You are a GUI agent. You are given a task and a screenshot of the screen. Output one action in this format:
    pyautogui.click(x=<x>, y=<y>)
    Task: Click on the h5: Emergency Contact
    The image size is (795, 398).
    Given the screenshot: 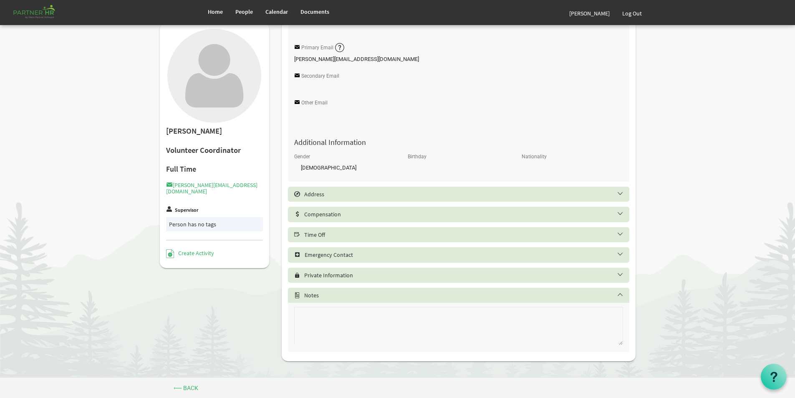 What is the action you would take?
    pyautogui.click(x=465, y=255)
    